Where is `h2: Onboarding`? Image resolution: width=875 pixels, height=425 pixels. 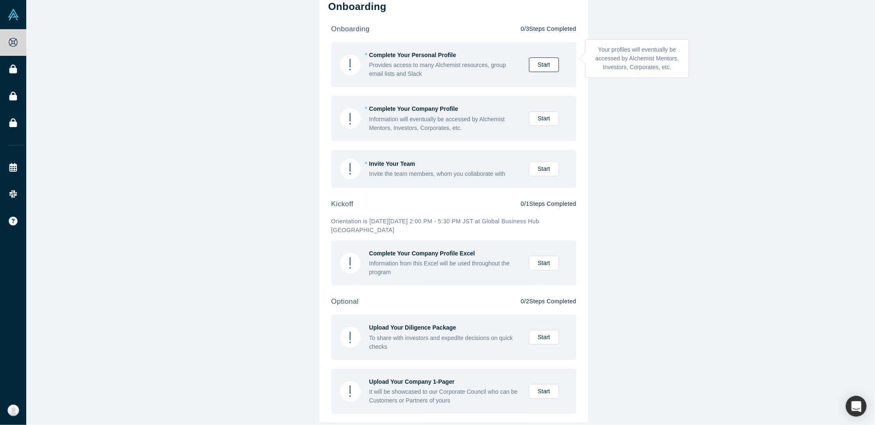 h2: Onboarding is located at coordinates (454, 7).